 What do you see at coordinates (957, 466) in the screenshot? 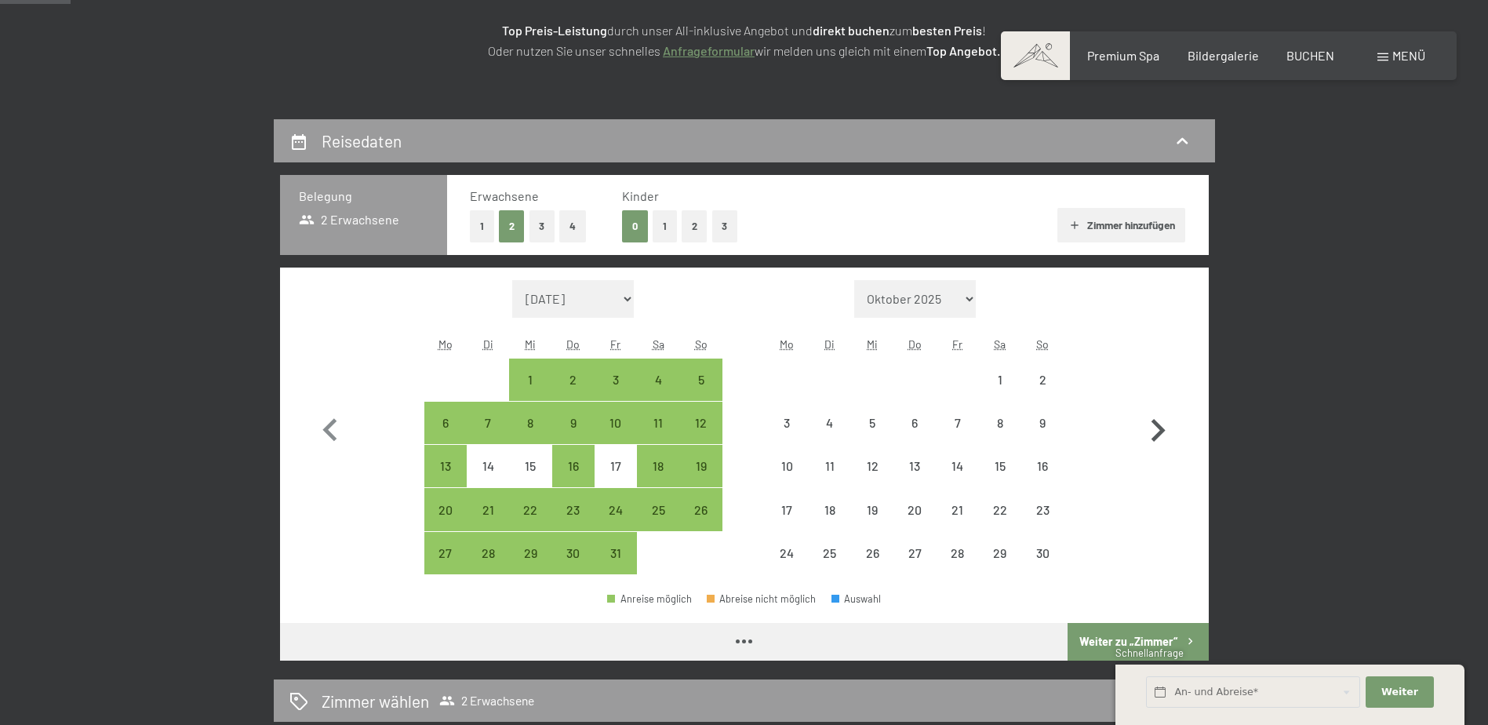
I see `div: Fri Nov 14 2025` at bounding box center [957, 466].